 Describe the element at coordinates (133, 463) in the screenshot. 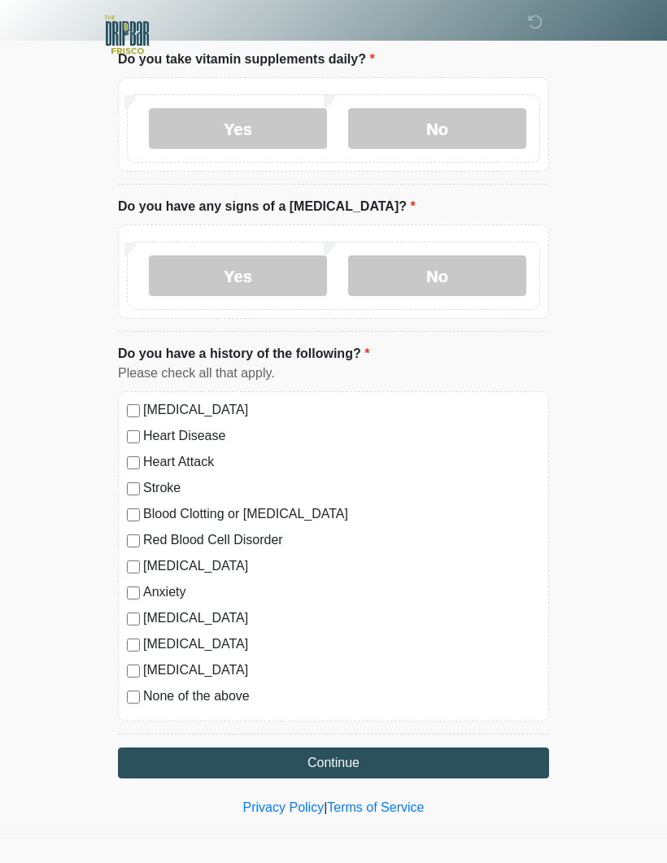

I see `input: Heart Attack` at that location.